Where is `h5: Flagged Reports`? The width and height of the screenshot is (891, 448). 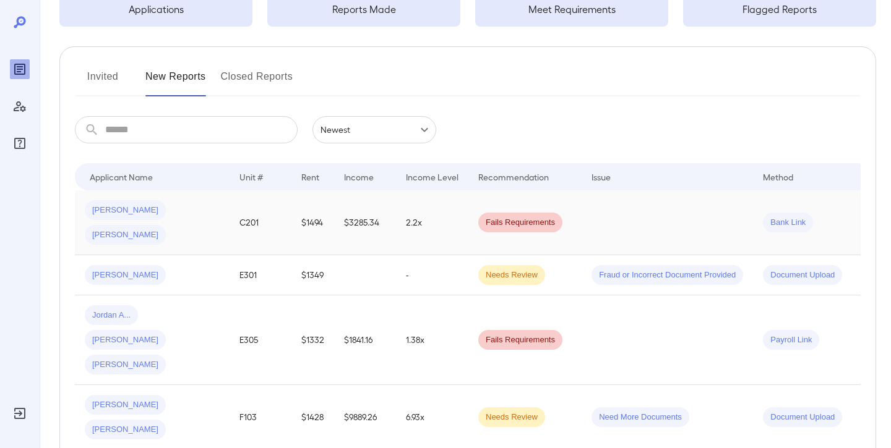
h5: Flagged Reports is located at coordinates (779, 9).